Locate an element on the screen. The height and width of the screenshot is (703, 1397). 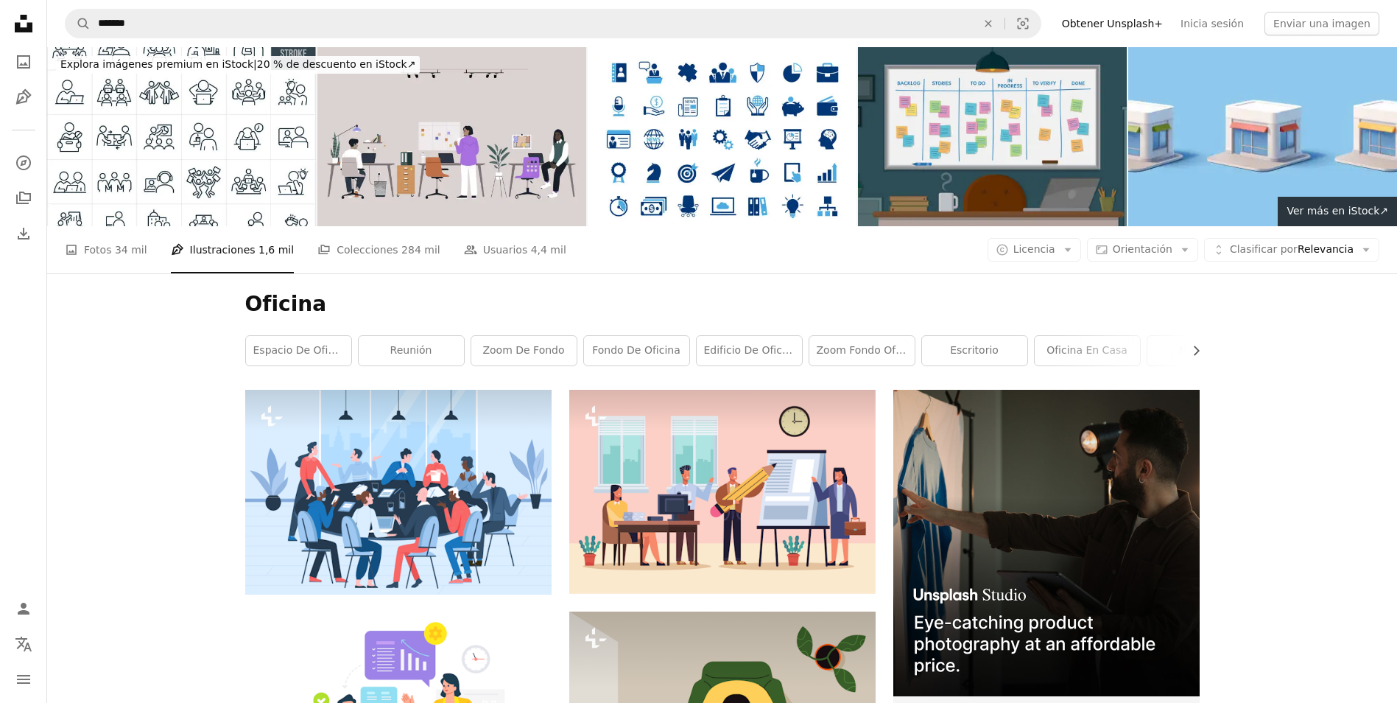
a: Fotos is located at coordinates (24, 62).